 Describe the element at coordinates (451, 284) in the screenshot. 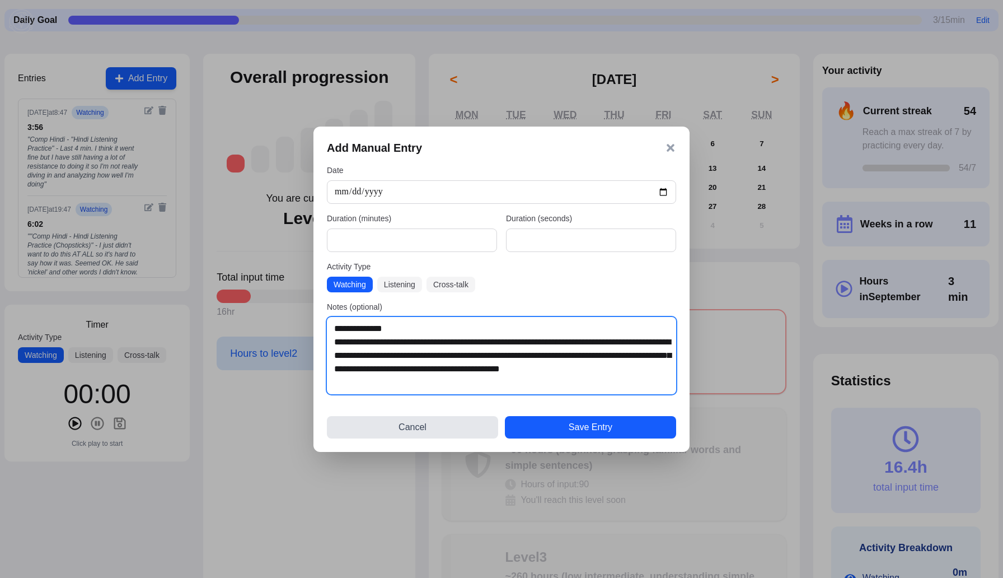

I see `button: Cross-talk` at that location.